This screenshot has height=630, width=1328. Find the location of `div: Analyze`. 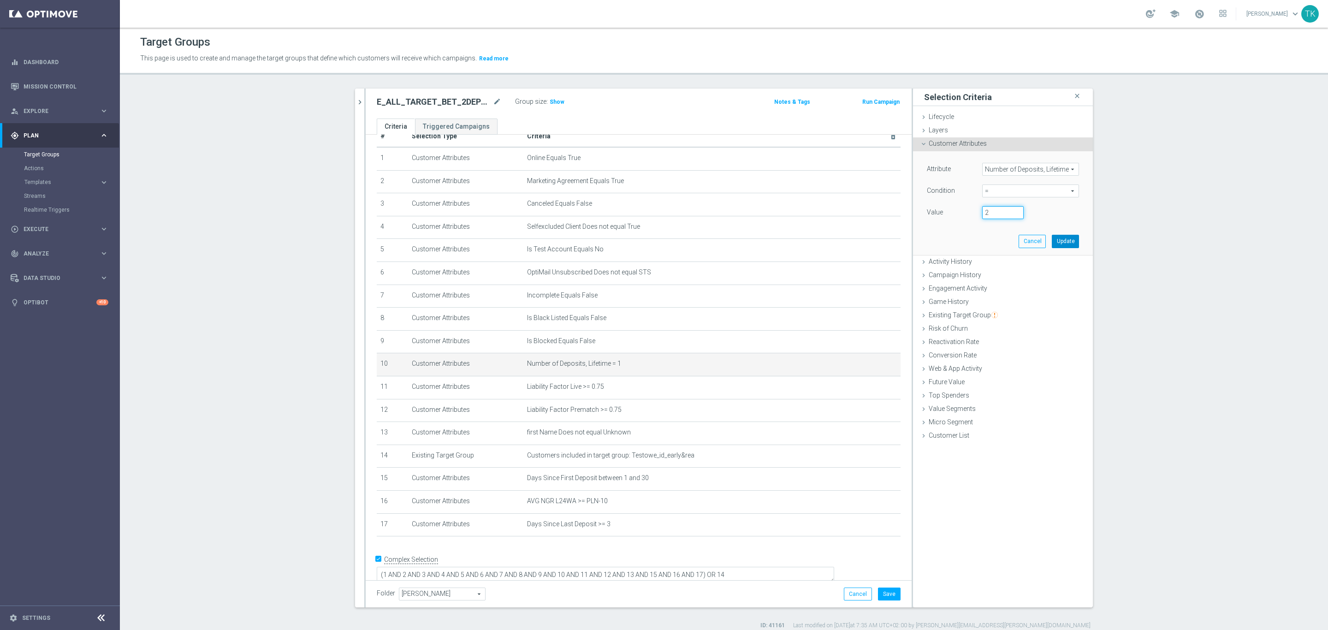

div: Analyze is located at coordinates (55, 254).